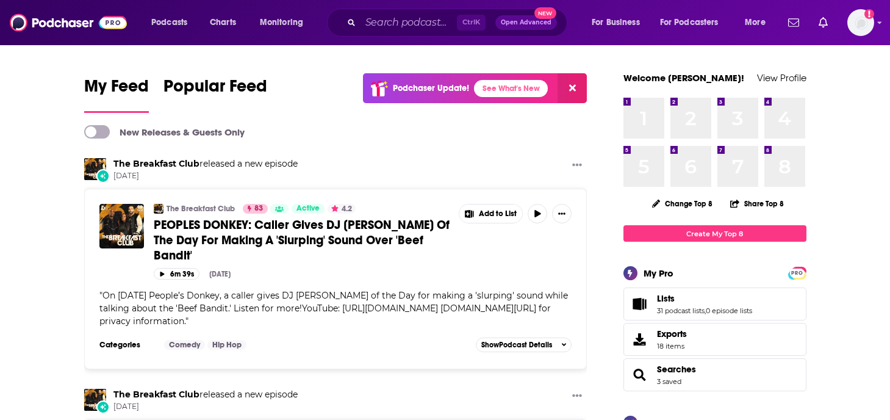 This screenshot has width=890, height=420. I want to click on a: Charts, so click(223, 23).